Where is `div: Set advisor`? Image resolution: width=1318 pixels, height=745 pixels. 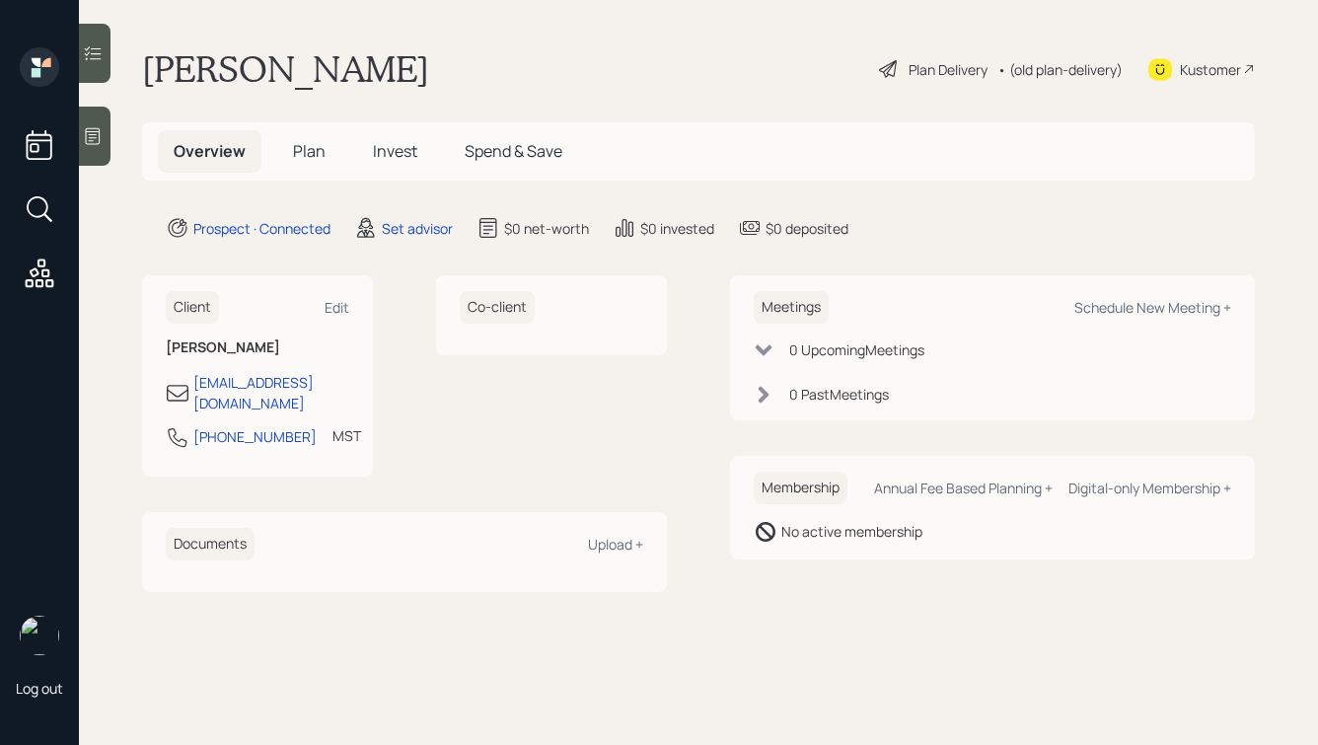
div: Set advisor is located at coordinates (417, 228).